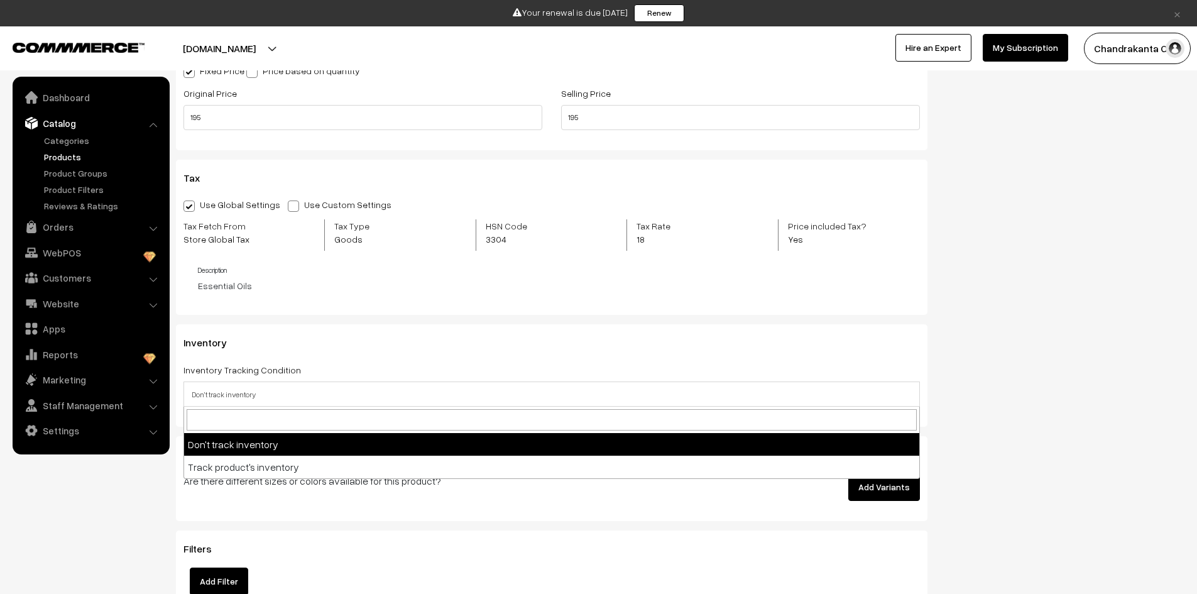 The image size is (1197, 594). Describe the element at coordinates (303, 70) in the screenshot. I see `label: Price based on quantity` at that location.